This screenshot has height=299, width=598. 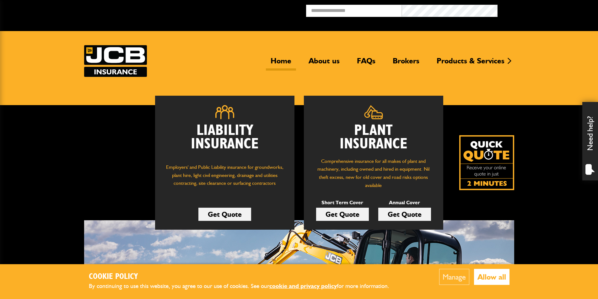 What do you see at coordinates (455, 277) in the screenshot?
I see `button: Manage` at bounding box center [455, 277].